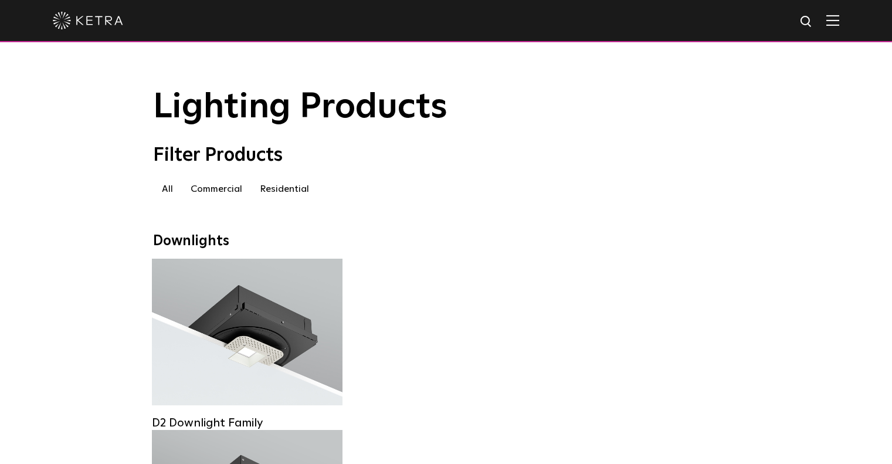 The width and height of the screenshot is (892, 464). Describe the element at coordinates (247, 423) in the screenshot. I see `div: D2 Downlight Family` at that location.